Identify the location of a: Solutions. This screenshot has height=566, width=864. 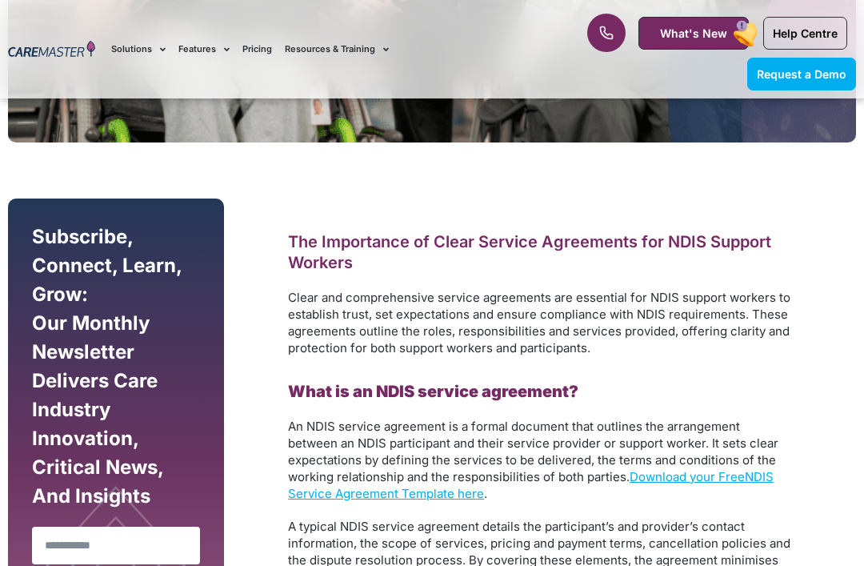
(138, 49).